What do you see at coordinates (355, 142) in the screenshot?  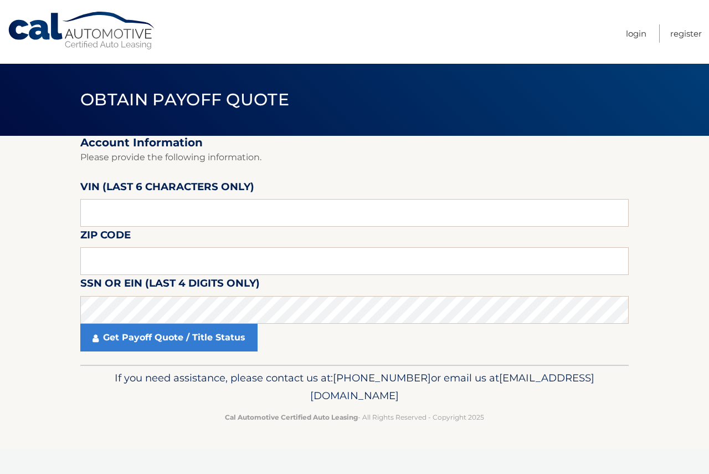 I see `h2: Account Information` at bounding box center [355, 142].